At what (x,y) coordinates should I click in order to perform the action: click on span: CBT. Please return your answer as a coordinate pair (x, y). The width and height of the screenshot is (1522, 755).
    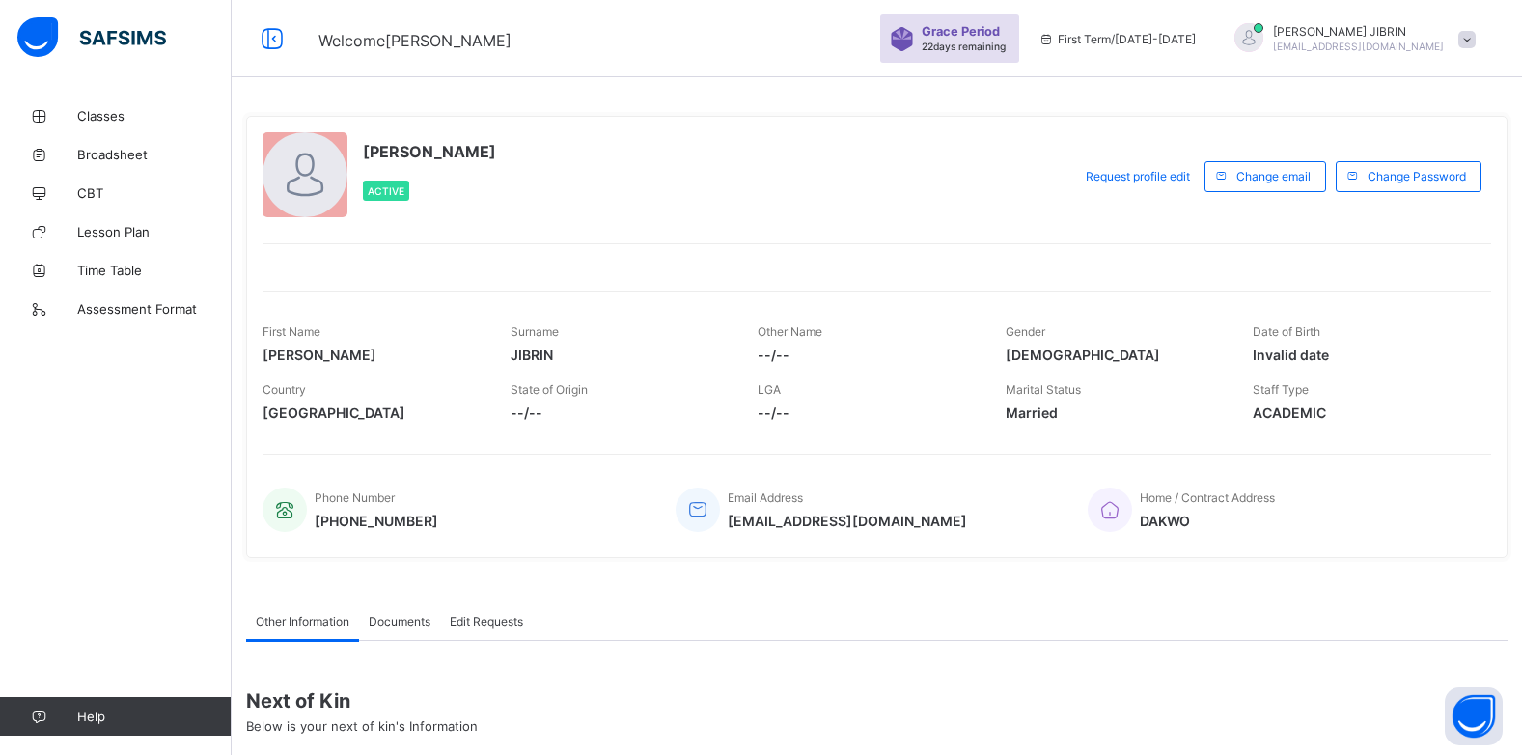
    Looking at the image, I should click on (154, 193).